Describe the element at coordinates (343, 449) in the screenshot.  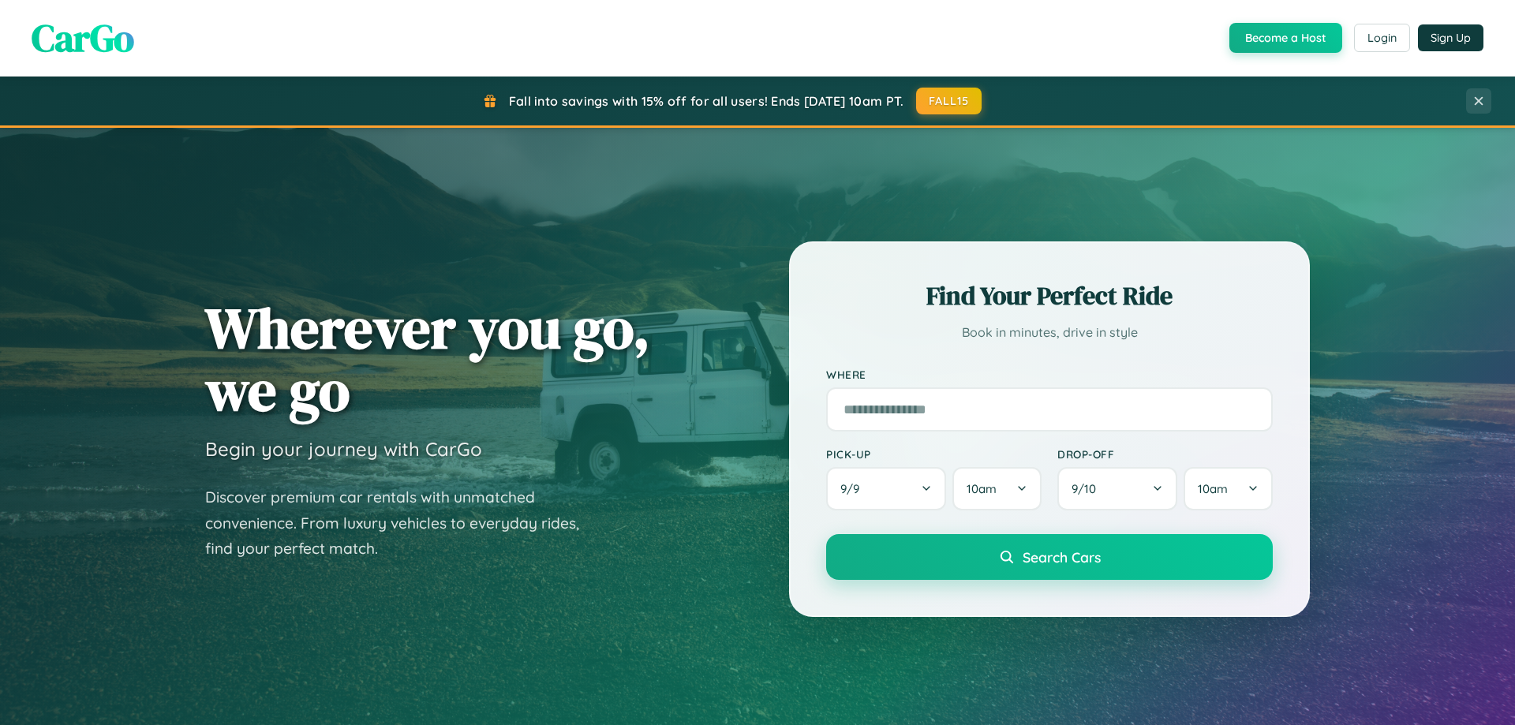
I see `h3: Begin your journey with CarGo` at that location.